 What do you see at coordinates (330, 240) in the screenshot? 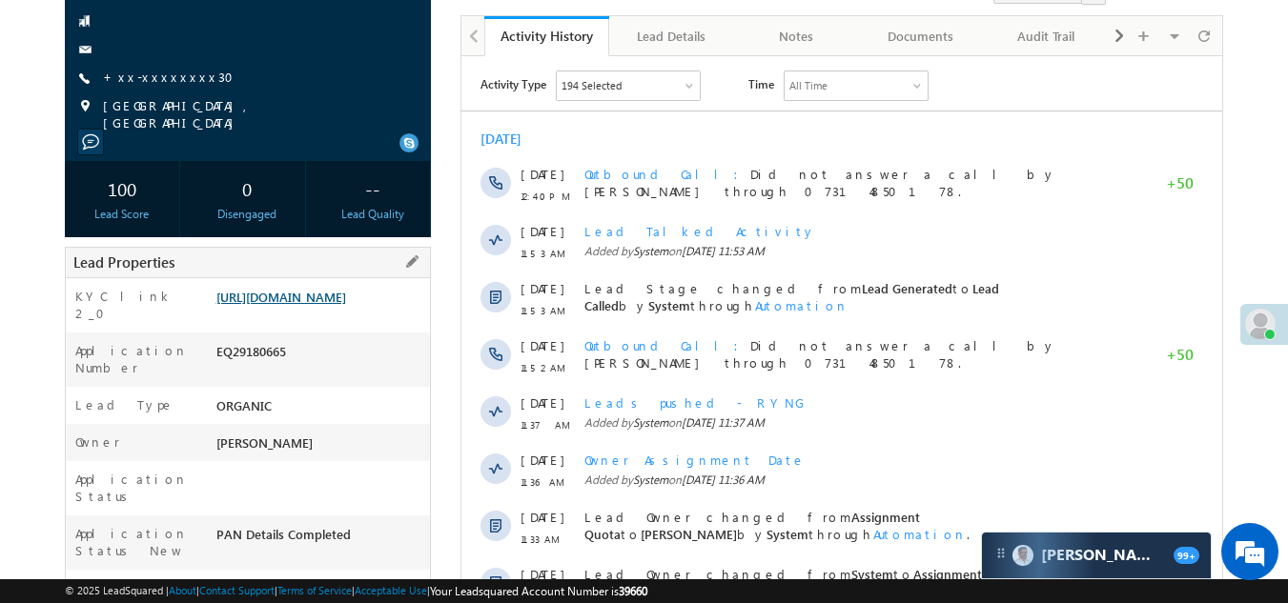
I see `span: Lead Called` at bounding box center [330, 240].